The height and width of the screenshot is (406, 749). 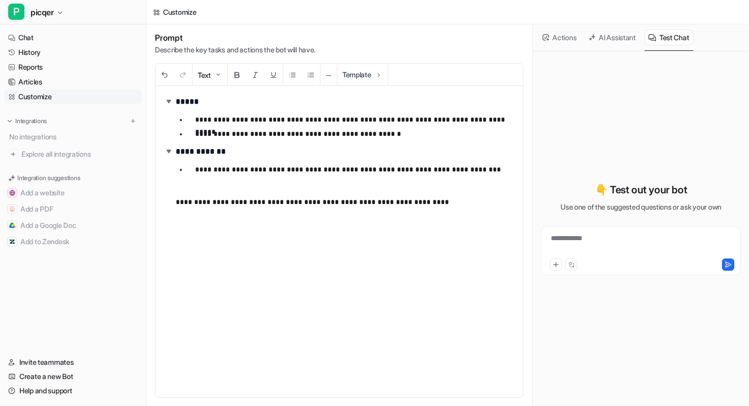 What do you see at coordinates (164, 75) in the screenshot?
I see `img: Undo` at bounding box center [164, 75].